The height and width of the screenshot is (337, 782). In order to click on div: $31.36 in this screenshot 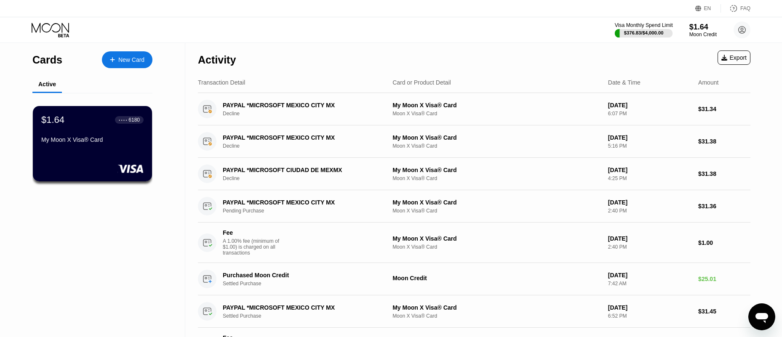, I will do `click(724, 206)`.